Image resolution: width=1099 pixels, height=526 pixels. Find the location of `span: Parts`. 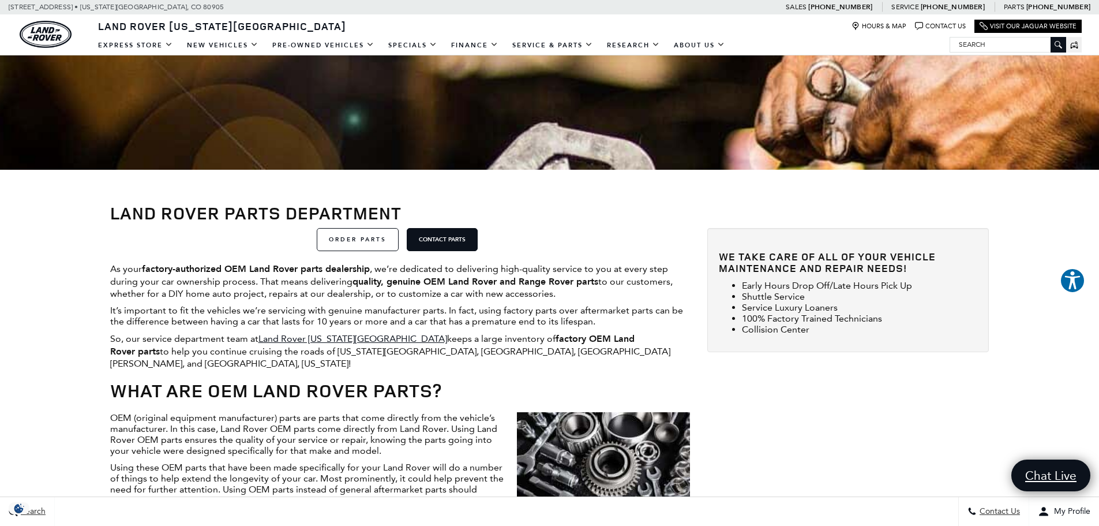

span: Parts is located at coordinates (1015, 7).